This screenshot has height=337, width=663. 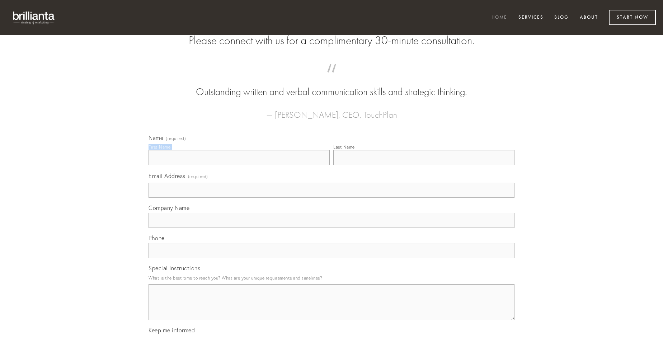 What do you see at coordinates (174, 268) in the screenshot?
I see `span: Special Instructions` at bounding box center [174, 268].